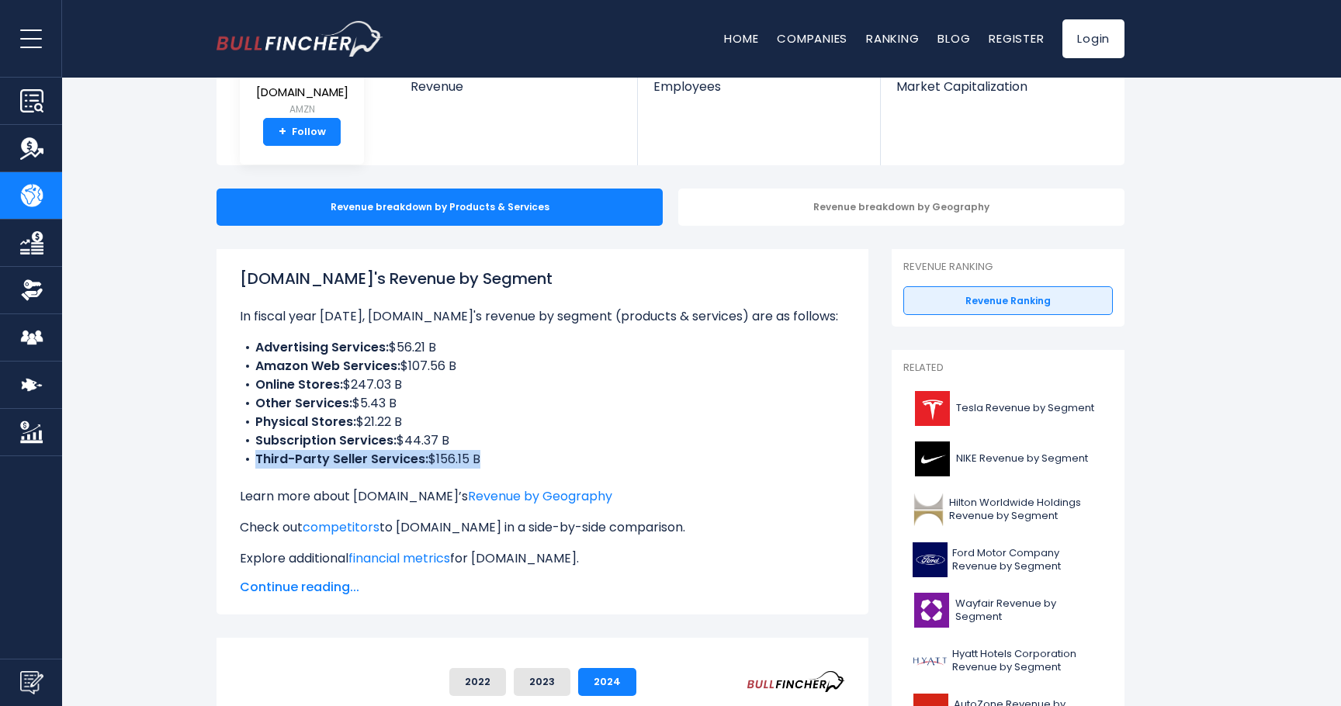  What do you see at coordinates (1029, 611) in the screenshot?
I see `span: Wayfair Revenue by Segment` at bounding box center [1029, 611].